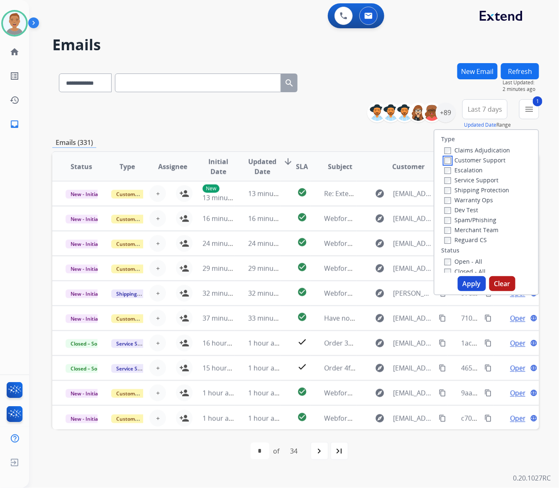 This screenshot has height=488, width=559. I want to click on span: Type, so click(127, 166).